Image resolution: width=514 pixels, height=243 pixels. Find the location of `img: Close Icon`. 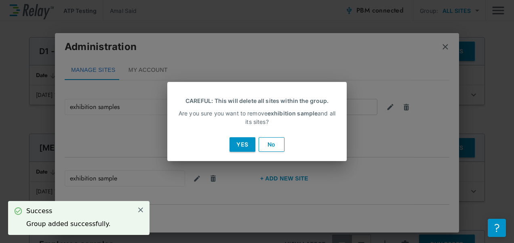

img: Close Icon is located at coordinates (141, 210).